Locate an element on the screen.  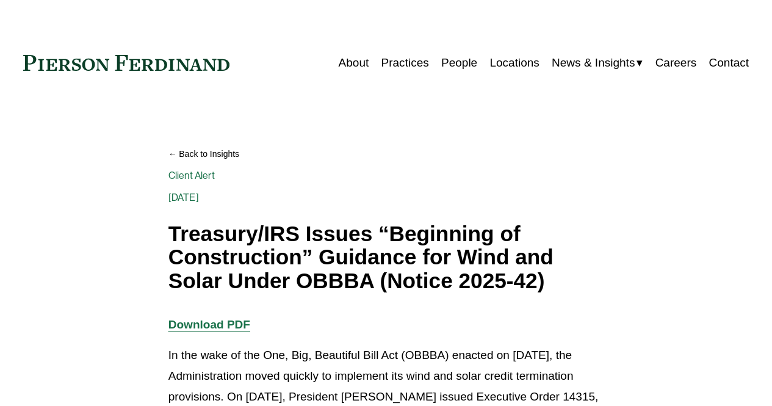
a: Locations is located at coordinates (514, 63).